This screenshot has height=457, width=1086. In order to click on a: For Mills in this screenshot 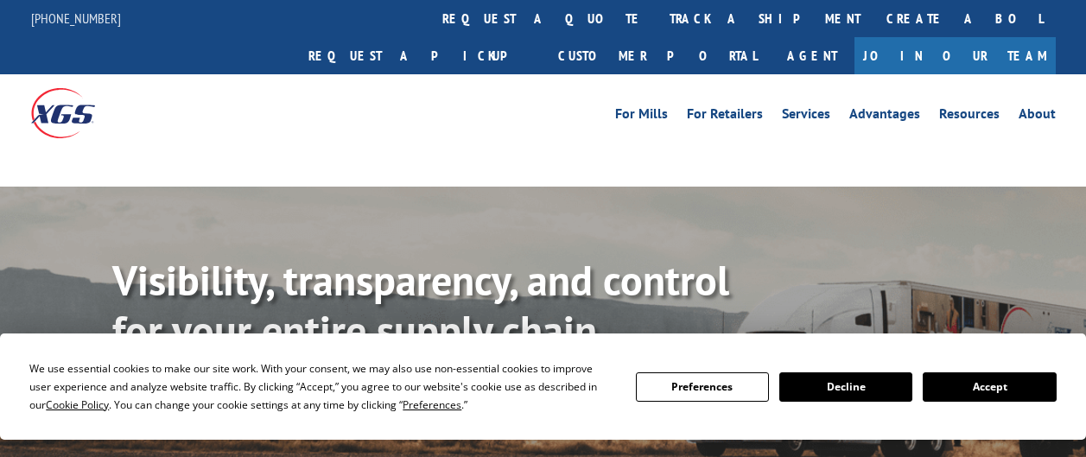, I will do `click(641, 117)`.